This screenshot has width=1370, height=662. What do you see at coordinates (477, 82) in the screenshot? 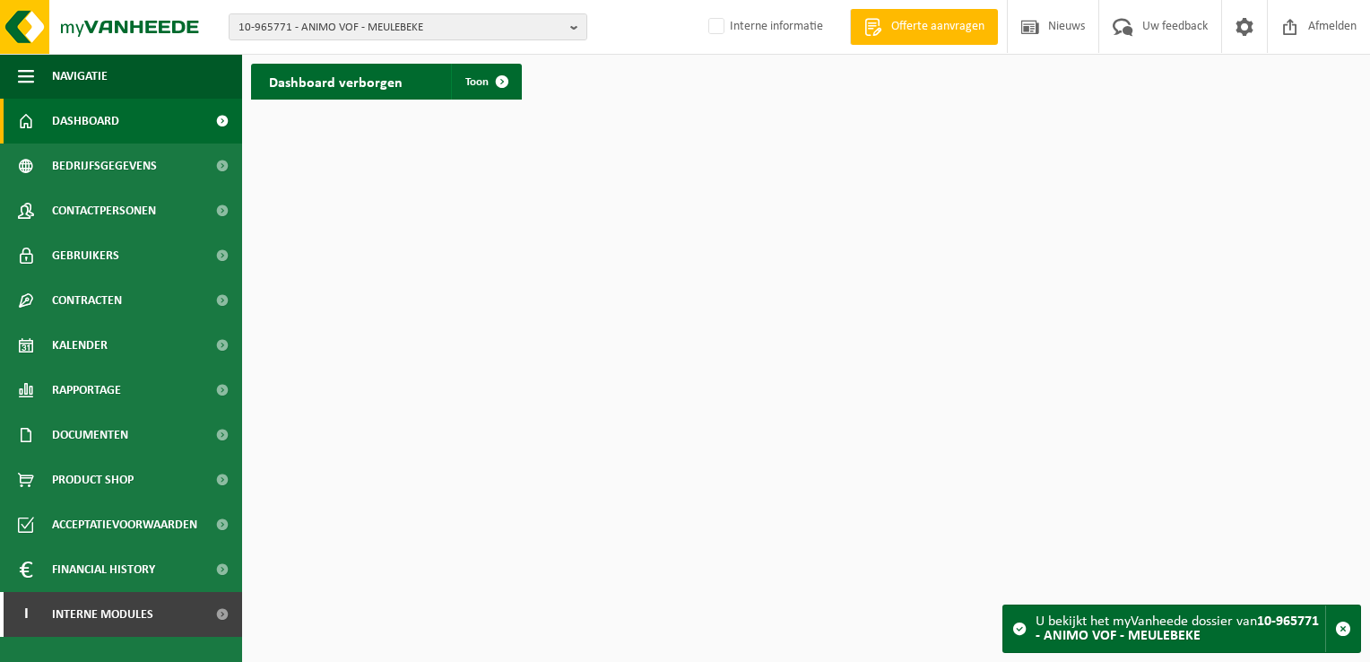
I see `span: Toon` at bounding box center [477, 82].